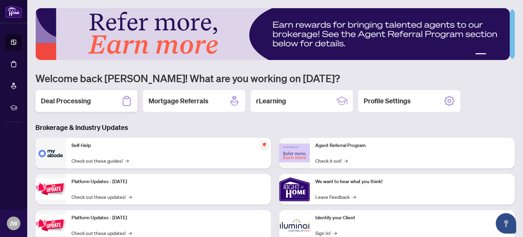  What do you see at coordinates (264, 144) in the screenshot?
I see `span: pushpin` at bounding box center [264, 144].